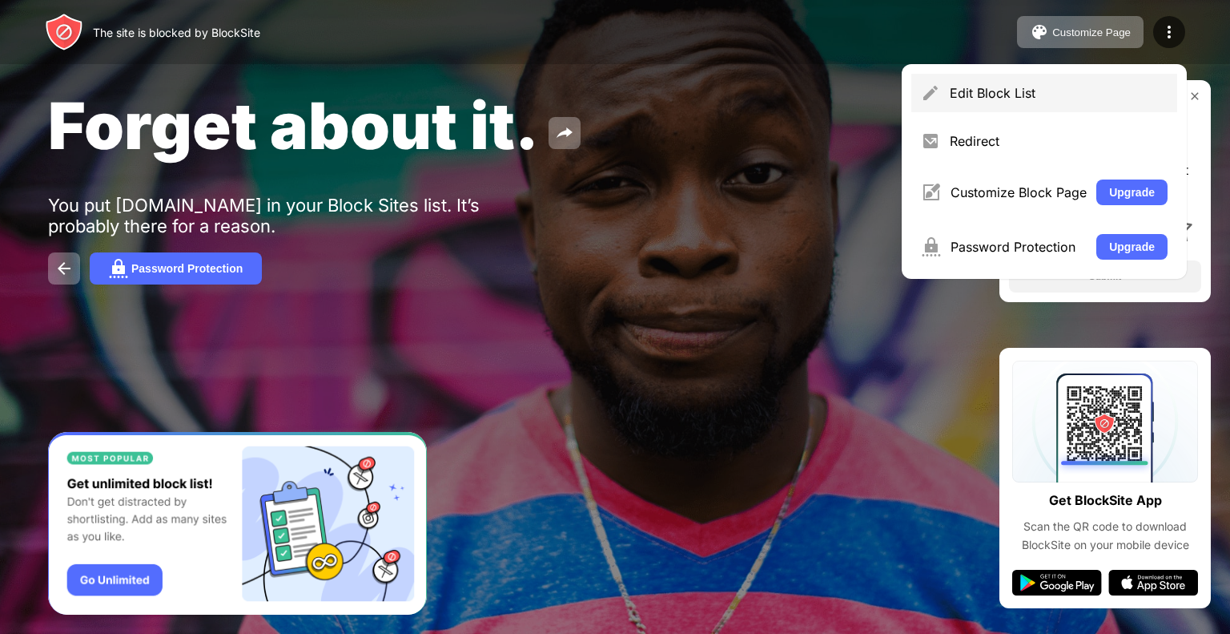 The image size is (1230, 634). I want to click on img: back.svg, so click(64, 268).